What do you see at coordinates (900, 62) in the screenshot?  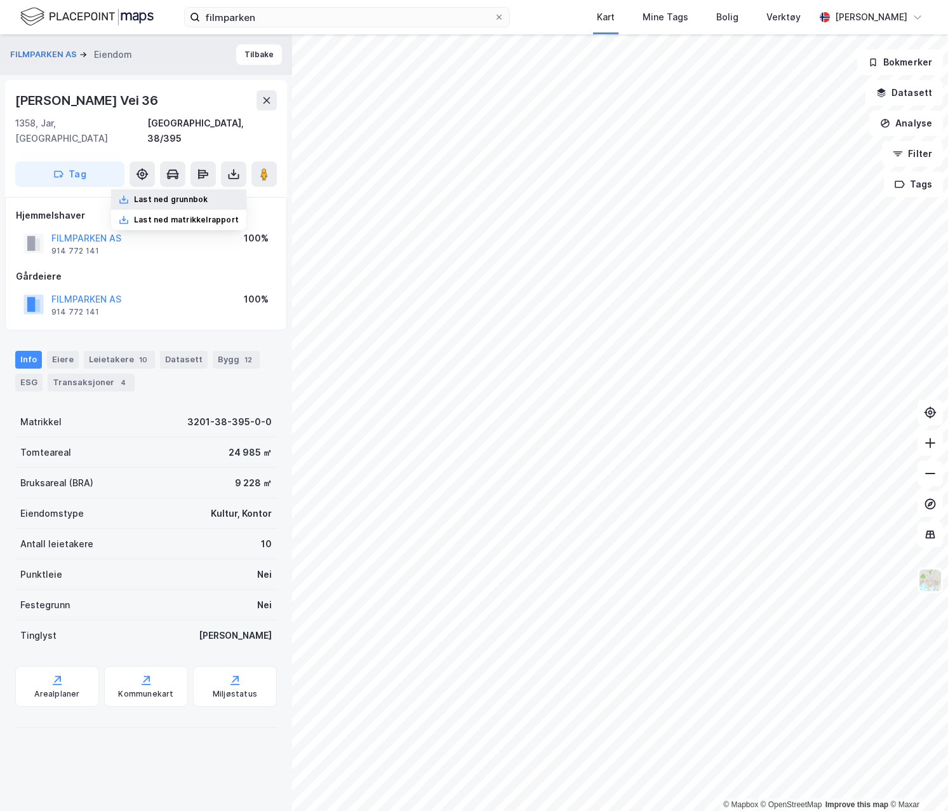 I see `button: Bokmerker` at bounding box center [900, 62].